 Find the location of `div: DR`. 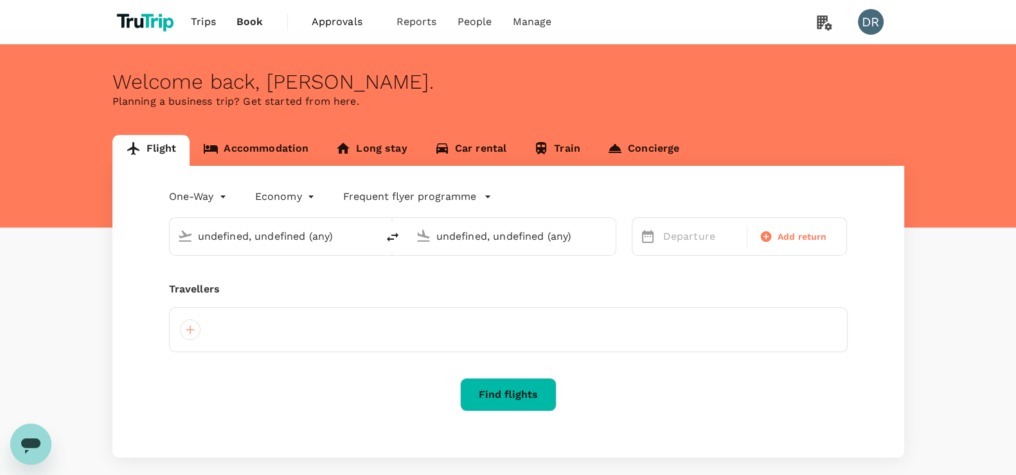

div: DR is located at coordinates (870, 22).